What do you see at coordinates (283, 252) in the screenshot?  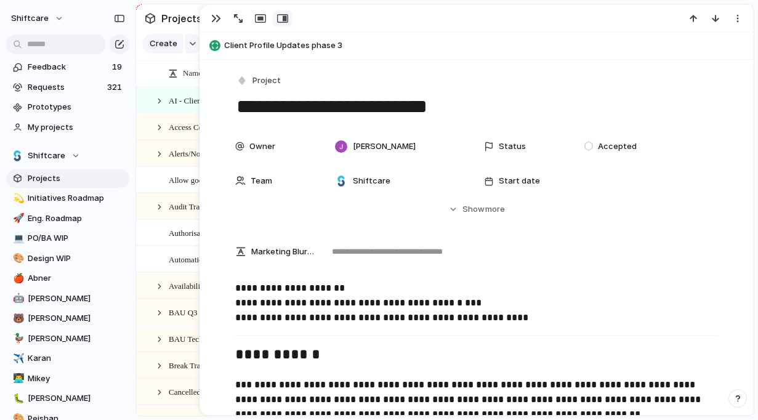 I see `span: Marketing Blurb (15-20 Words)` at bounding box center [283, 252].